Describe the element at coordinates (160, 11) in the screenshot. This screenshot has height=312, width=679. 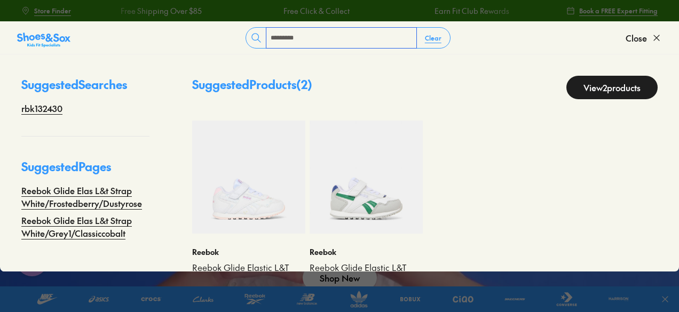
I see `a: Free Shipping Over $85` at that location.